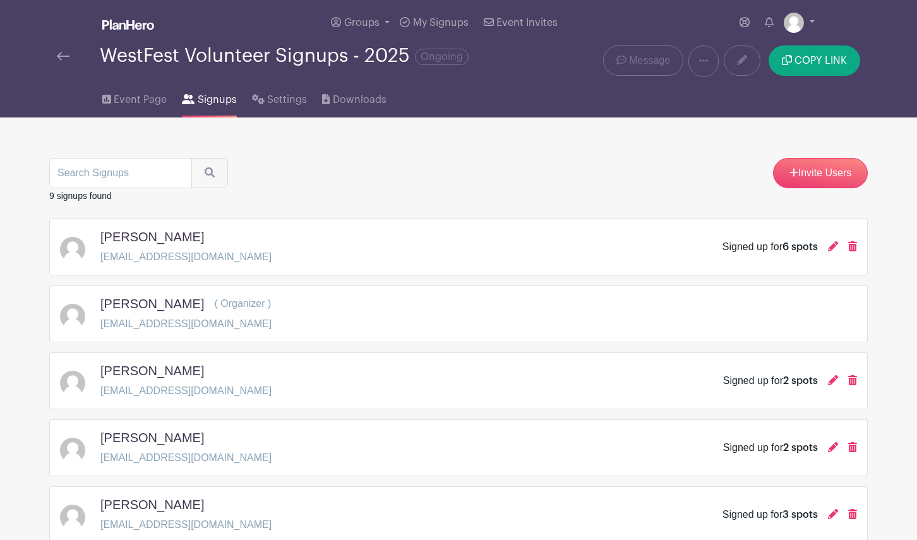 Image resolution: width=917 pixels, height=540 pixels. I want to click on span: My Signups, so click(441, 23).